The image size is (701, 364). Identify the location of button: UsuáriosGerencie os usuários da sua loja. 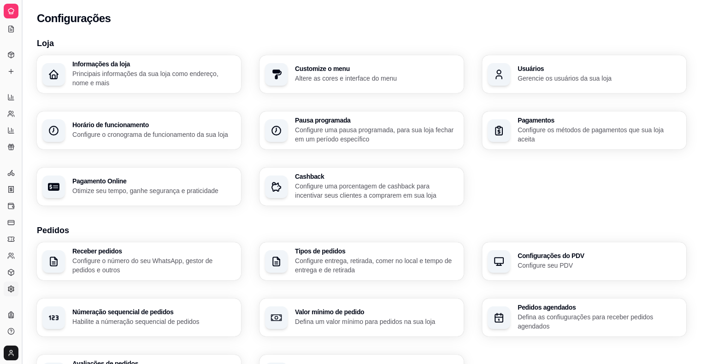
(584, 74).